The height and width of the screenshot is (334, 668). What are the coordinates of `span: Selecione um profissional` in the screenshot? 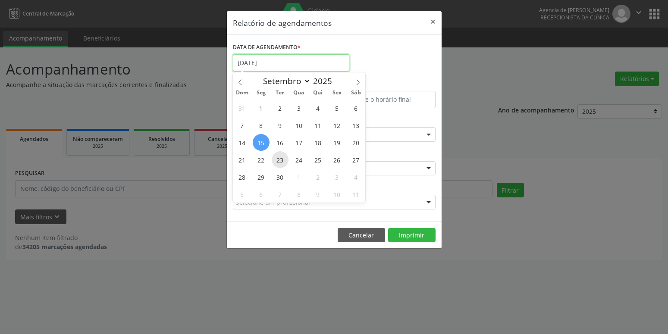 It's located at (273, 202).